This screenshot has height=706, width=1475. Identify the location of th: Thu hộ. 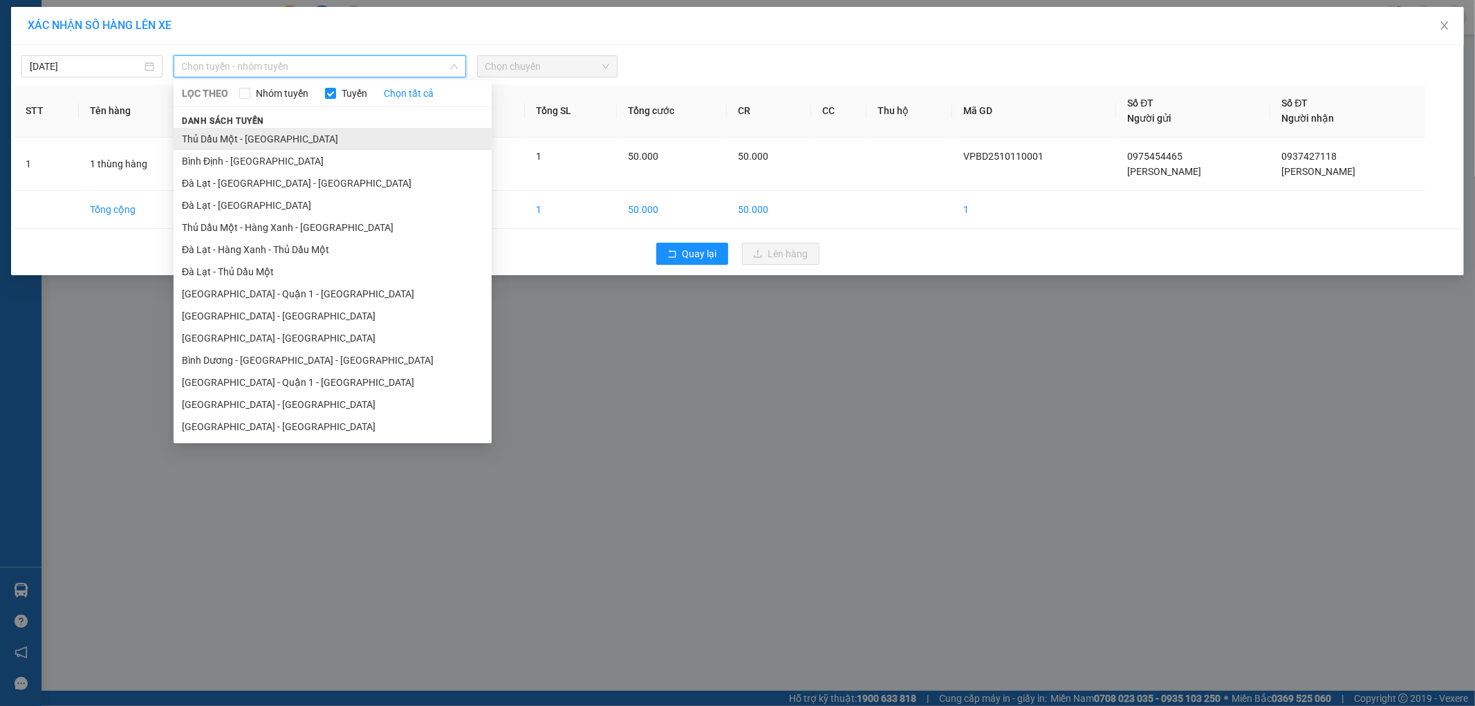
(909, 111).